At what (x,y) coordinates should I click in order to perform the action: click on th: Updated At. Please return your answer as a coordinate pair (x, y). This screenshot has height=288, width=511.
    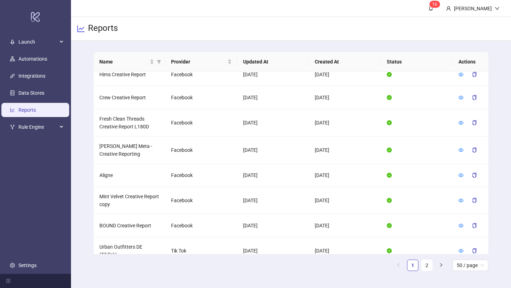
    Looking at the image, I should click on (273, 62).